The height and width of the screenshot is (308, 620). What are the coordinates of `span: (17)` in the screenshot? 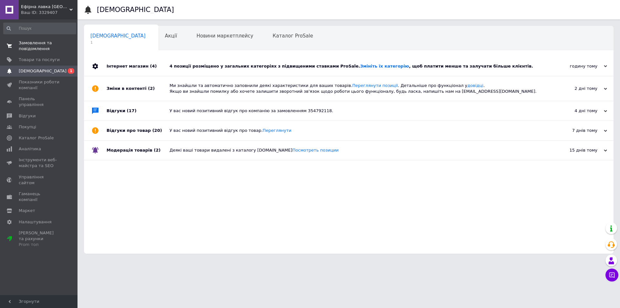 It's located at (132, 110).